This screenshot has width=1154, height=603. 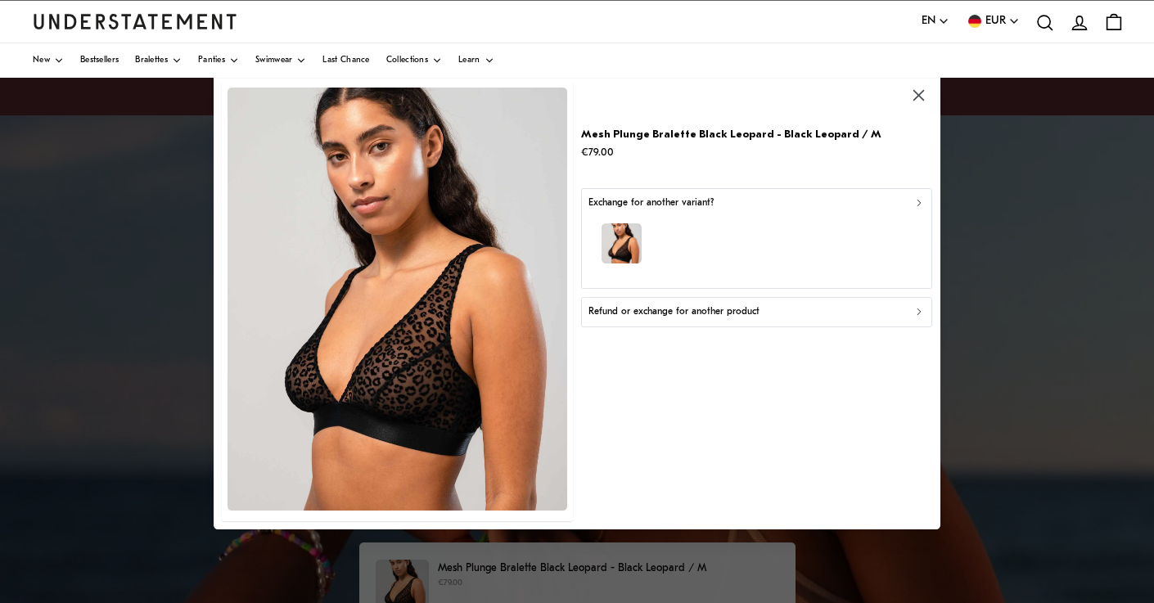 What do you see at coordinates (414, 61) in the screenshot?
I see `a: Collections` at bounding box center [414, 61].